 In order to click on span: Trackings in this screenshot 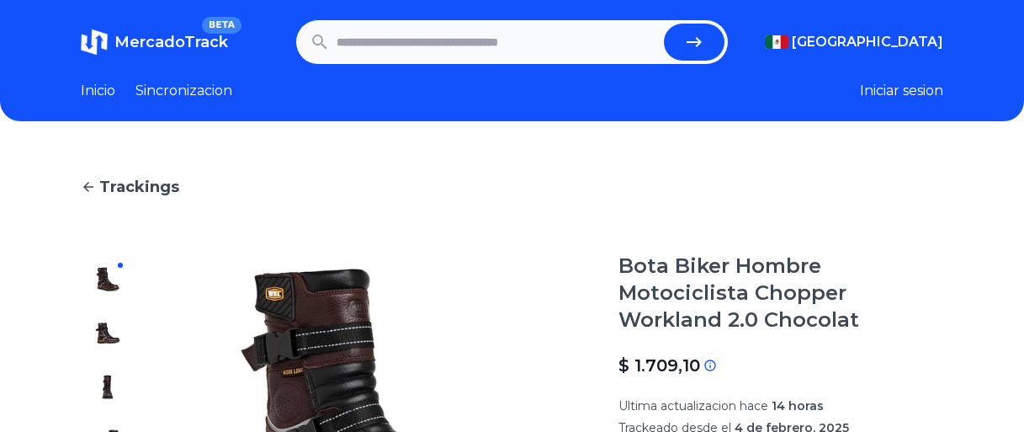, I will do `click(139, 187)`.